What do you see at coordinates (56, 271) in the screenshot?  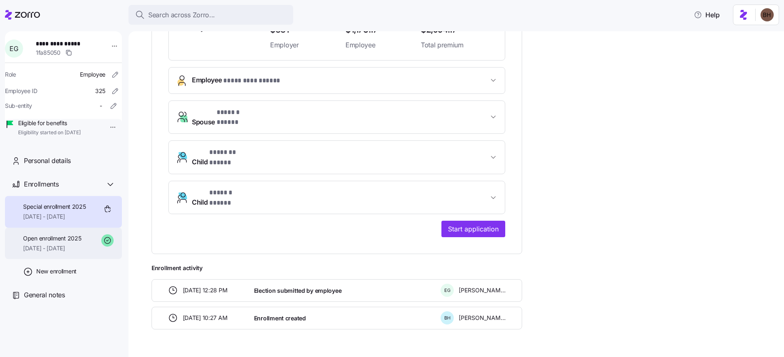 I see `span: New enrollment` at bounding box center [56, 271].